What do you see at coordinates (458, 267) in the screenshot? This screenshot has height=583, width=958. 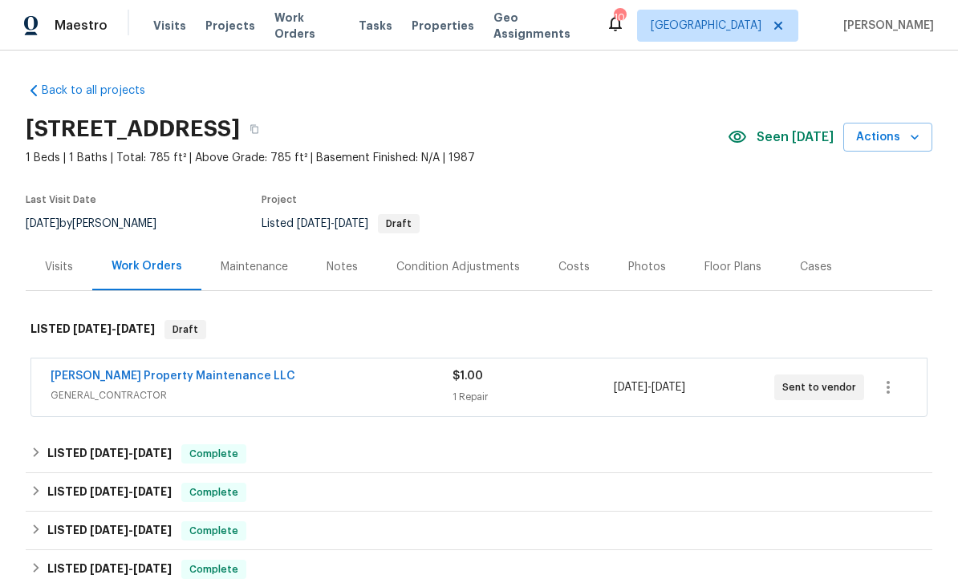 I see `div: Condition Adjustments` at bounding box center [458, 267].